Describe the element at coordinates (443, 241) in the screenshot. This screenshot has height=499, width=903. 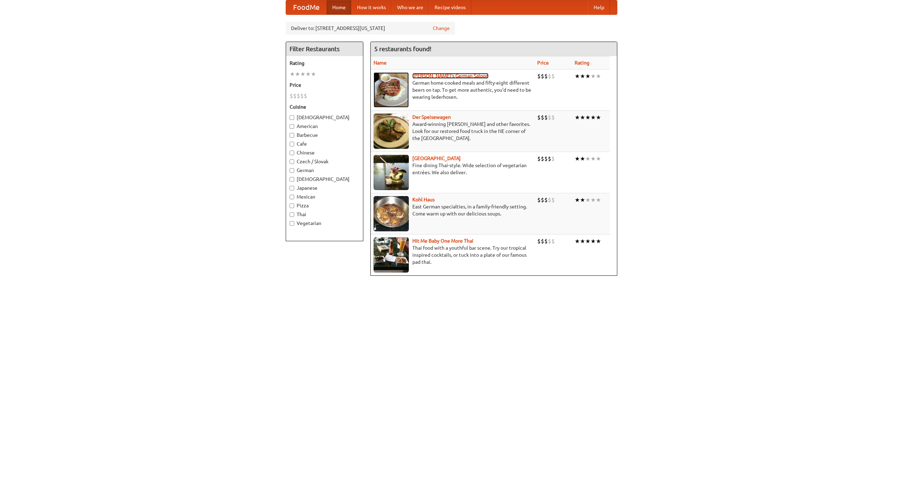
I see `a: Hit Me Baby One More Thai` at that location.